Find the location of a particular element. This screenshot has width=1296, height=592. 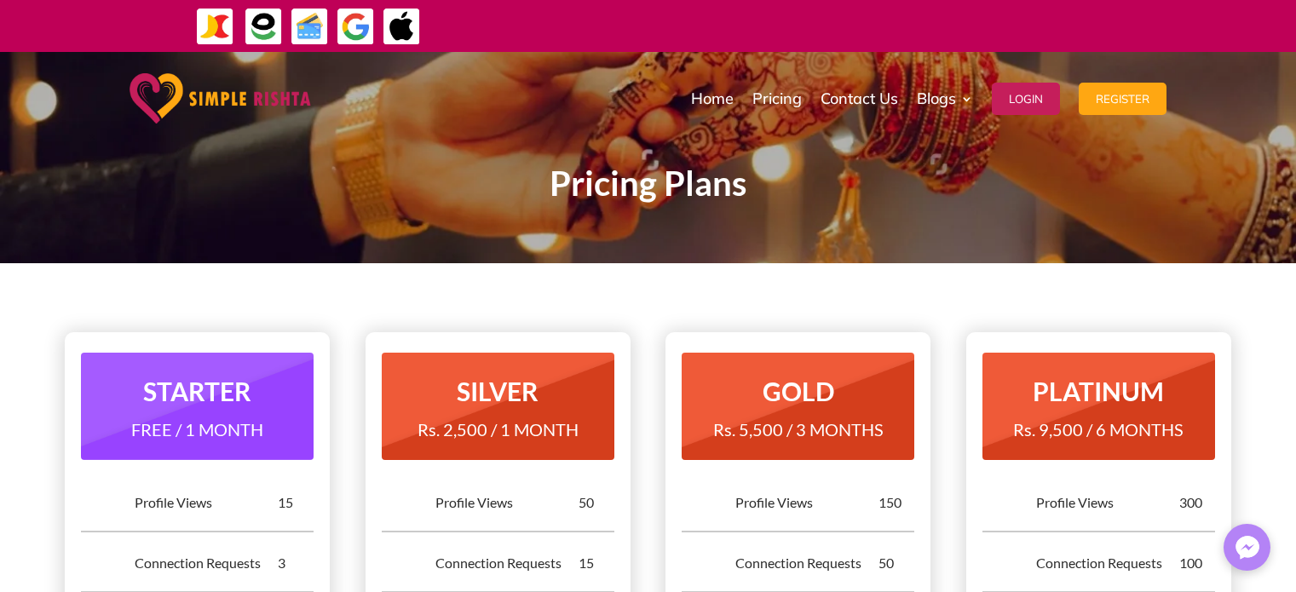

span: Rs. 9,500 / 6 MONTHS is located at coordinates (1099, 430).